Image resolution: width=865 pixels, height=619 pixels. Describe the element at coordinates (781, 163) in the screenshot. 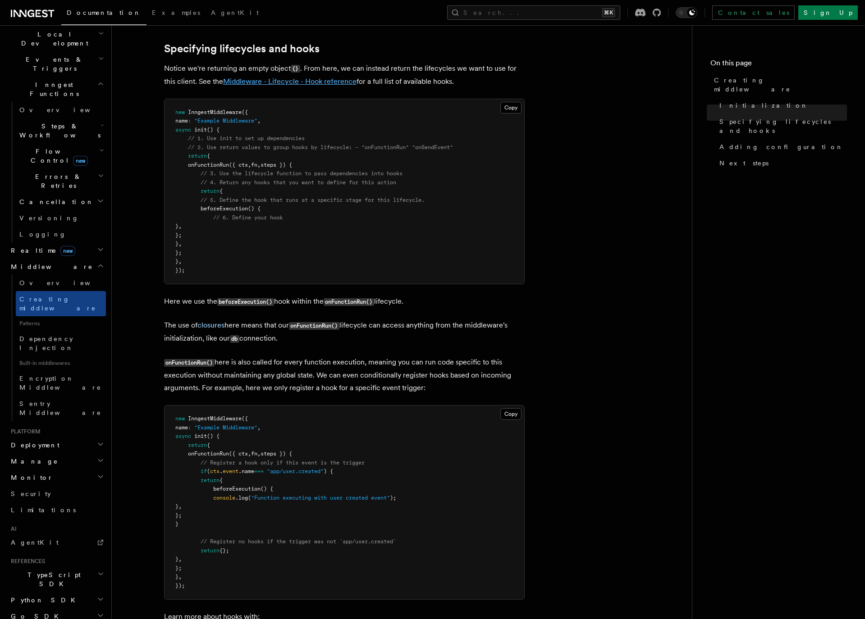

I see `a: Next steps` at that location.